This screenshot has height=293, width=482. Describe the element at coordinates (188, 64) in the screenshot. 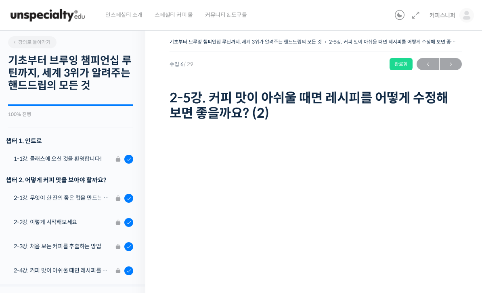

I see `span: / 29` at that location.